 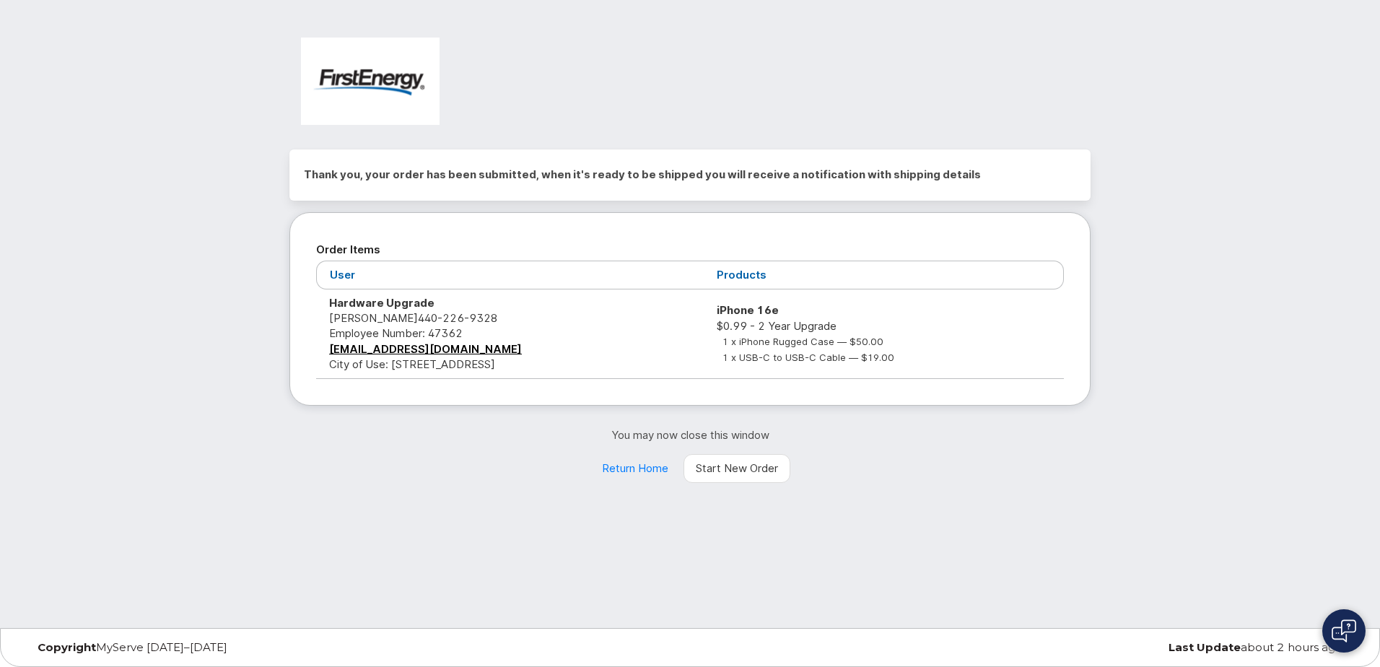 What do you see at coordinates (802, 341) in the screenshot?
I see `small: 1 x iPhone Rugged Case — $50.00` at bounding box center [802, 341].